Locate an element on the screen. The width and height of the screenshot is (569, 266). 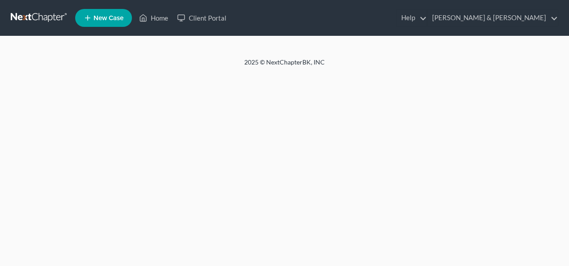
new-legal-case-button: New Case is located at coordinates (103, 18).